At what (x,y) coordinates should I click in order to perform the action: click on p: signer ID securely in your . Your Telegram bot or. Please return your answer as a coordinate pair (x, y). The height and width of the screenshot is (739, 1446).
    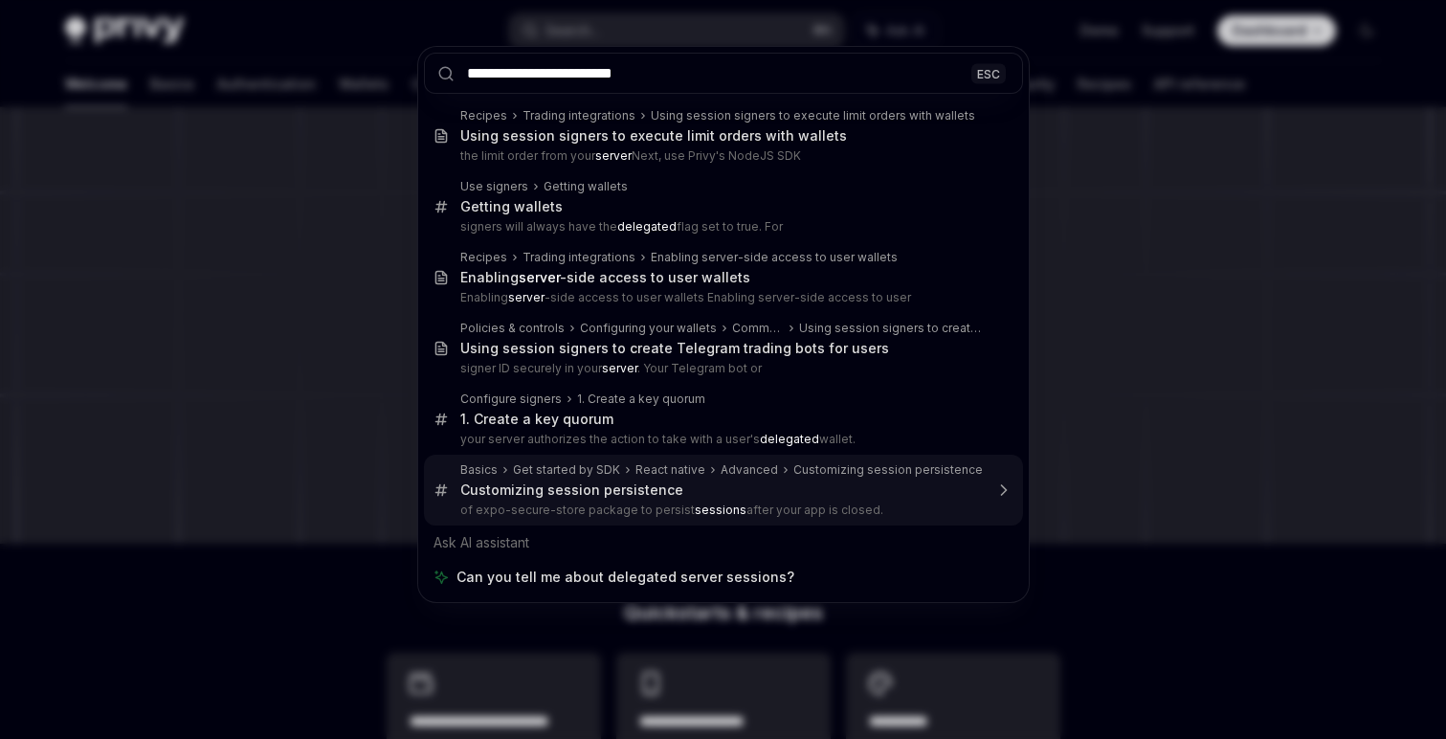
    Looking at the image, I should click on (722, 368).